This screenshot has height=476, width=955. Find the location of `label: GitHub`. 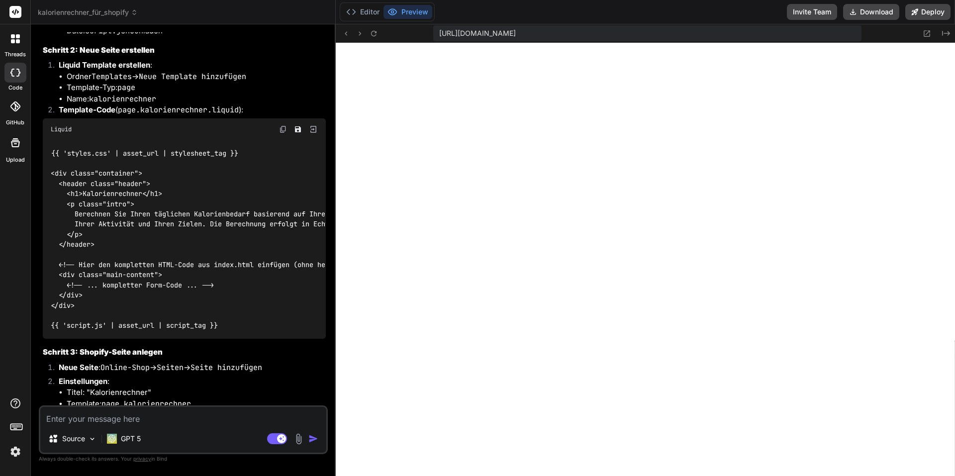

label: GitHub is located at coordinates (15, 122).